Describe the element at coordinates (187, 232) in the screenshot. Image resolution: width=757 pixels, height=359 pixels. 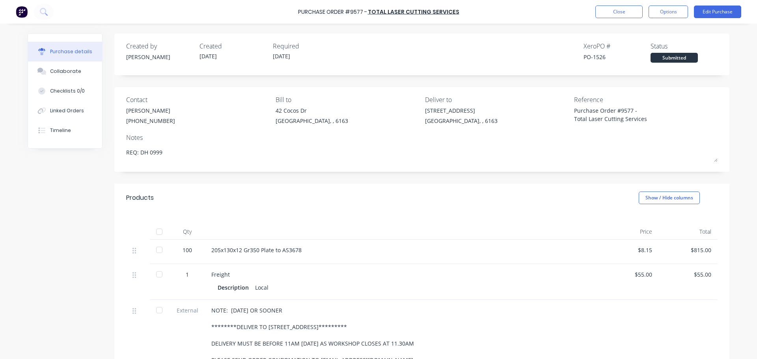
I see `div: Qty` at that location.